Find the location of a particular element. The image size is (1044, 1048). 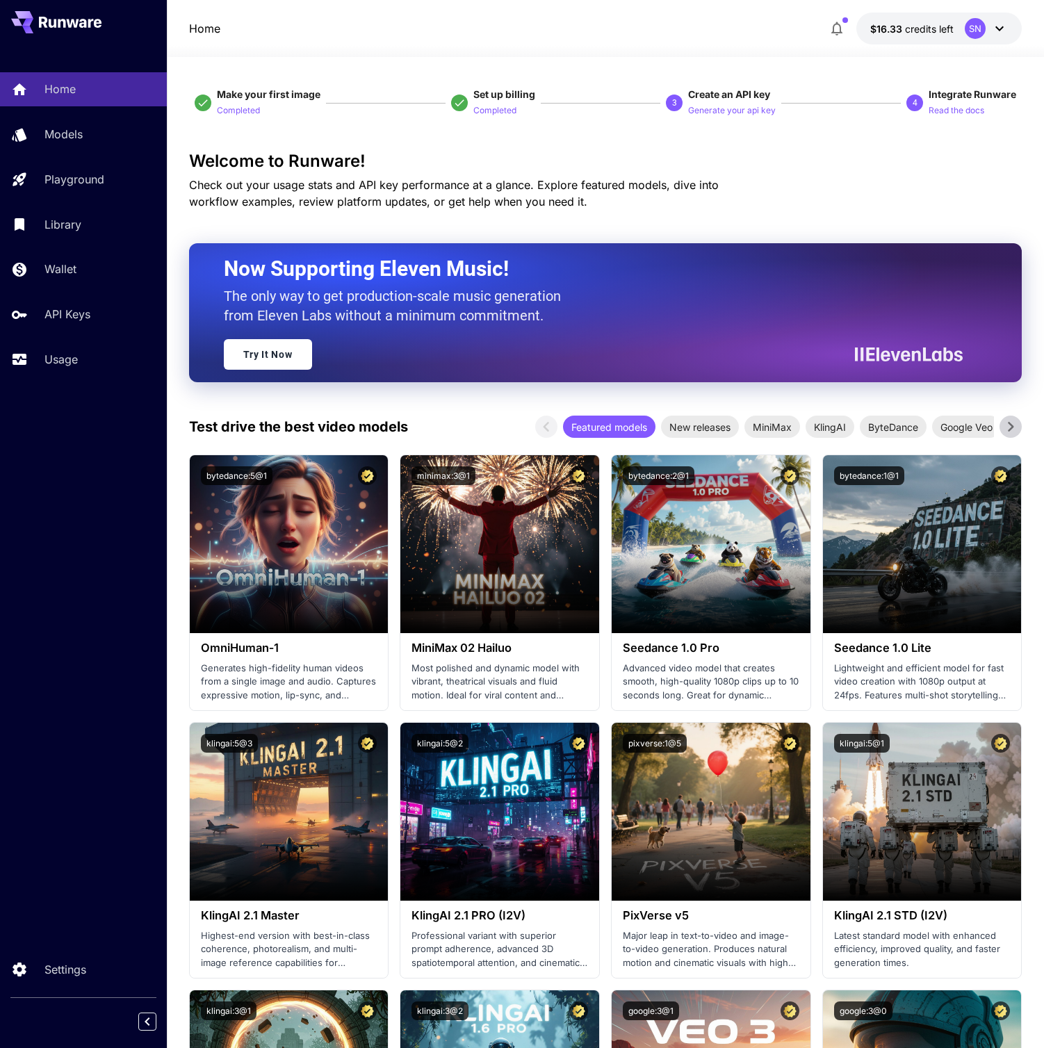

div: Collapse sidebar is located at coordinates (158, 1021).